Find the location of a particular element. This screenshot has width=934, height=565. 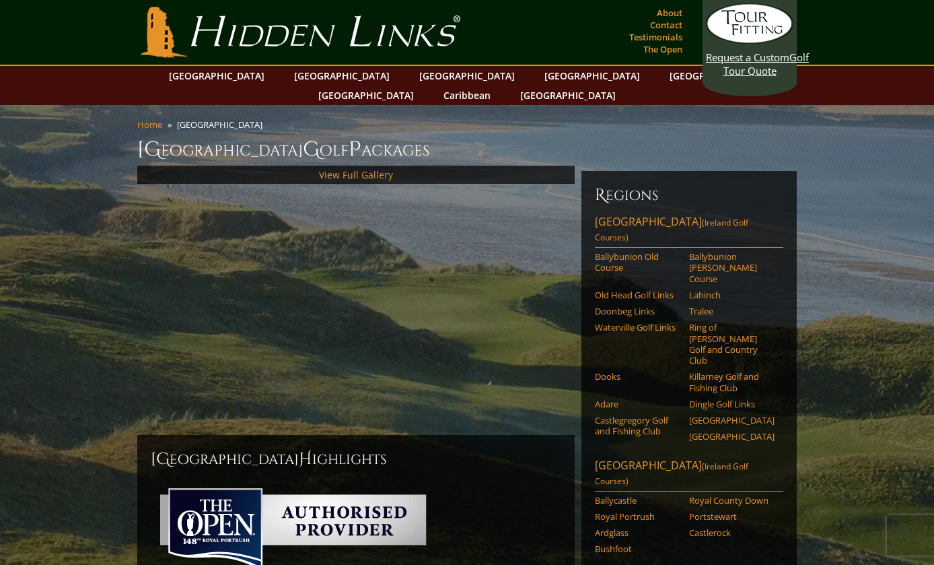

span: G is located at coordinates (311, 149).